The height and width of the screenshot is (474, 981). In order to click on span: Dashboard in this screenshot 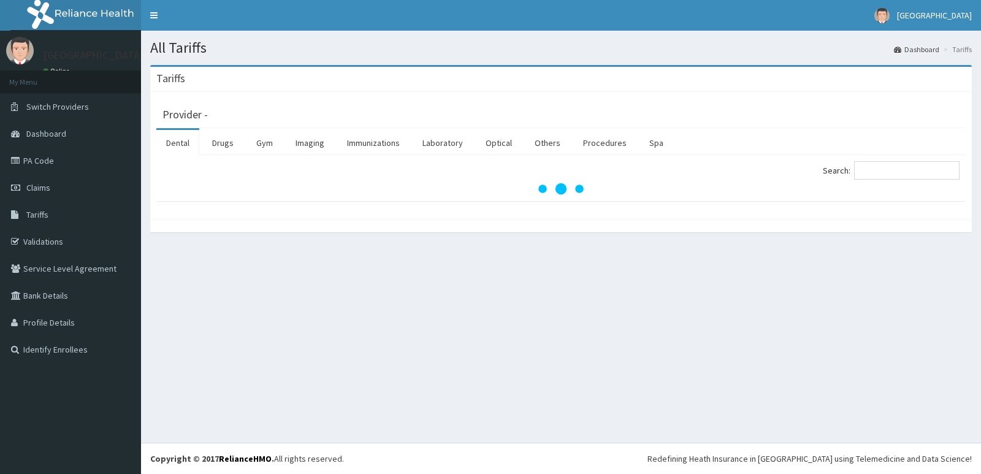, I will do `click(46, 134)`.